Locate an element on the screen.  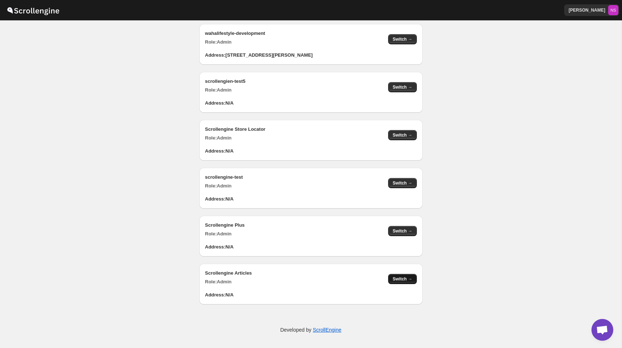
b: Scrollengine Articles is located at coordinates (228, 273).